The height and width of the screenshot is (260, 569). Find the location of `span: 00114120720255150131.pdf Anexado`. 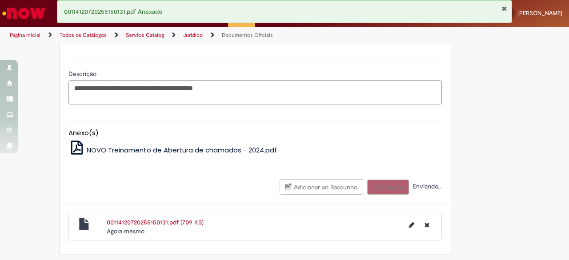

span: 00114120720255150131.pdf Anexado is located at coordinates (113, 12).